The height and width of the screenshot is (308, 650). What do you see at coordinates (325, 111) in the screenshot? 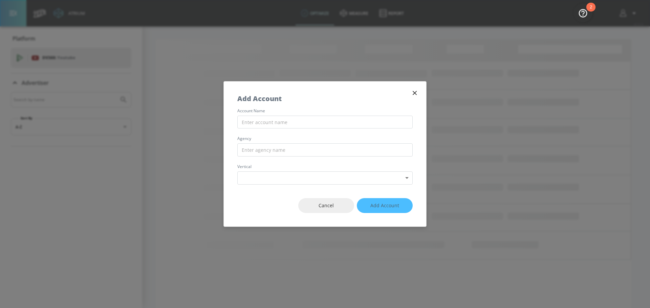
I see `label: account name` at bounding box center [325, 111].